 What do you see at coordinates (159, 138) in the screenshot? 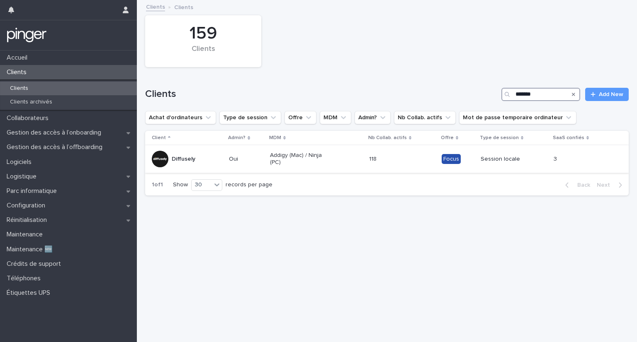
I see `p: Client` at bounding box center [159, 138].